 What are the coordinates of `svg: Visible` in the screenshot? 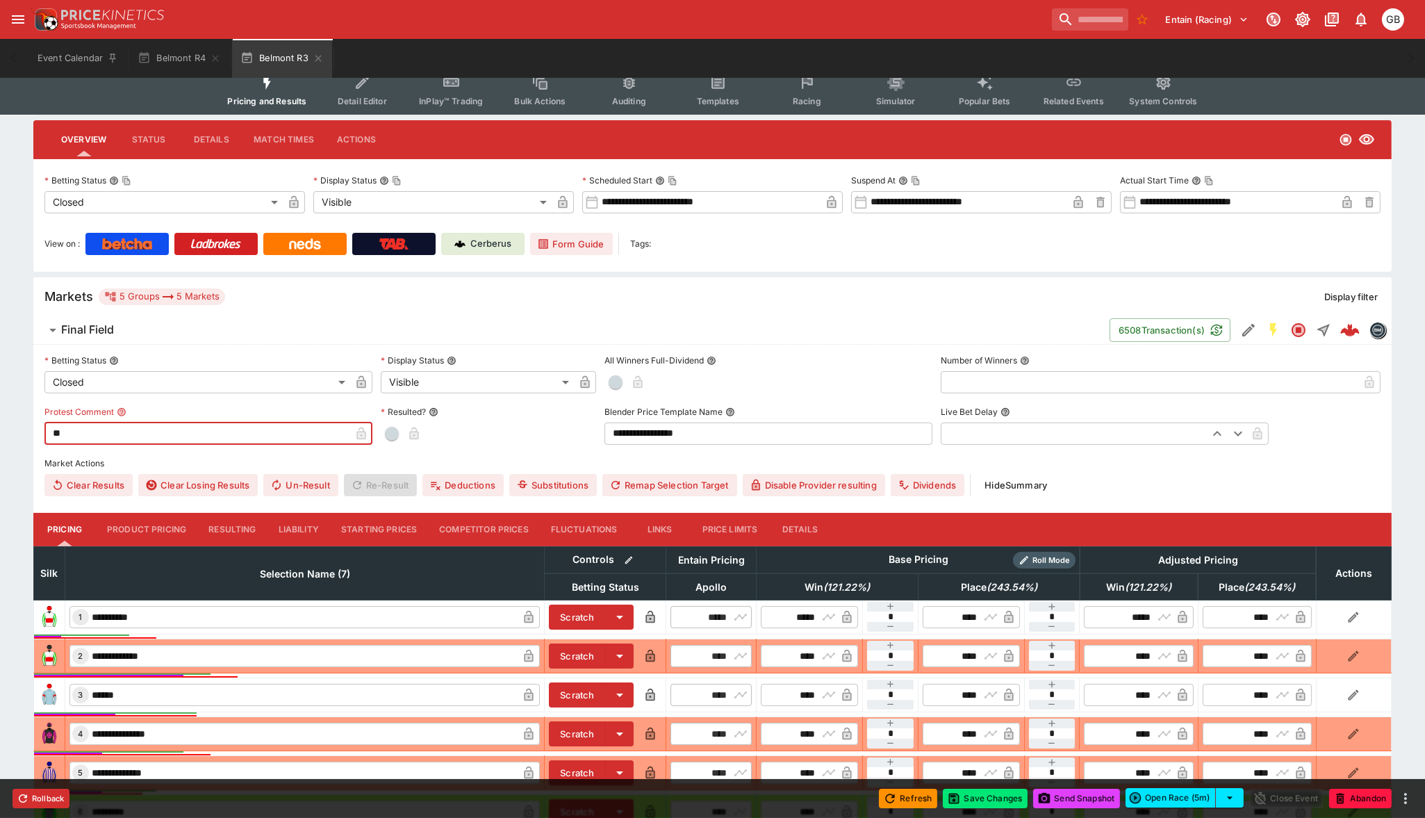 It's located at (1366, 140).